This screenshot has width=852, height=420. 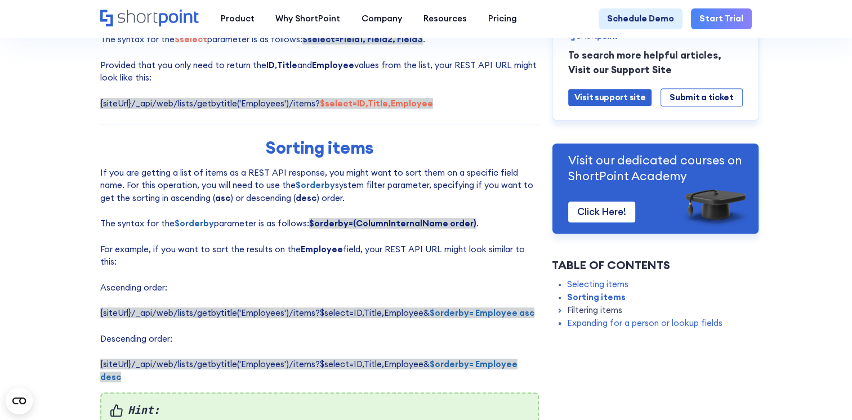 I want to click on a: Company, so click(x=382, y=19).